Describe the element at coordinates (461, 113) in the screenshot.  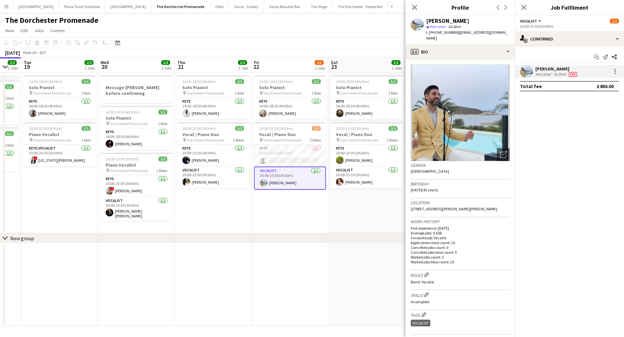
I see `img: Crew avatar or photo` at that location.